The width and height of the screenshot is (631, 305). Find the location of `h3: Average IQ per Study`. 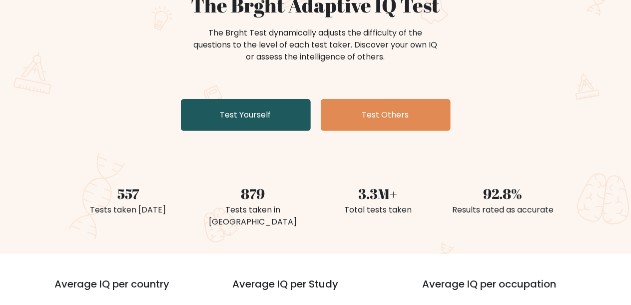

h3: Average IQ per Study is located at coordinates (316, 290).